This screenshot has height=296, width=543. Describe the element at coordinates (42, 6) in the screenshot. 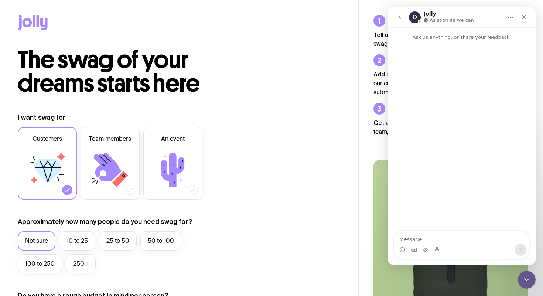

I see `h1: Jolly` at that location.